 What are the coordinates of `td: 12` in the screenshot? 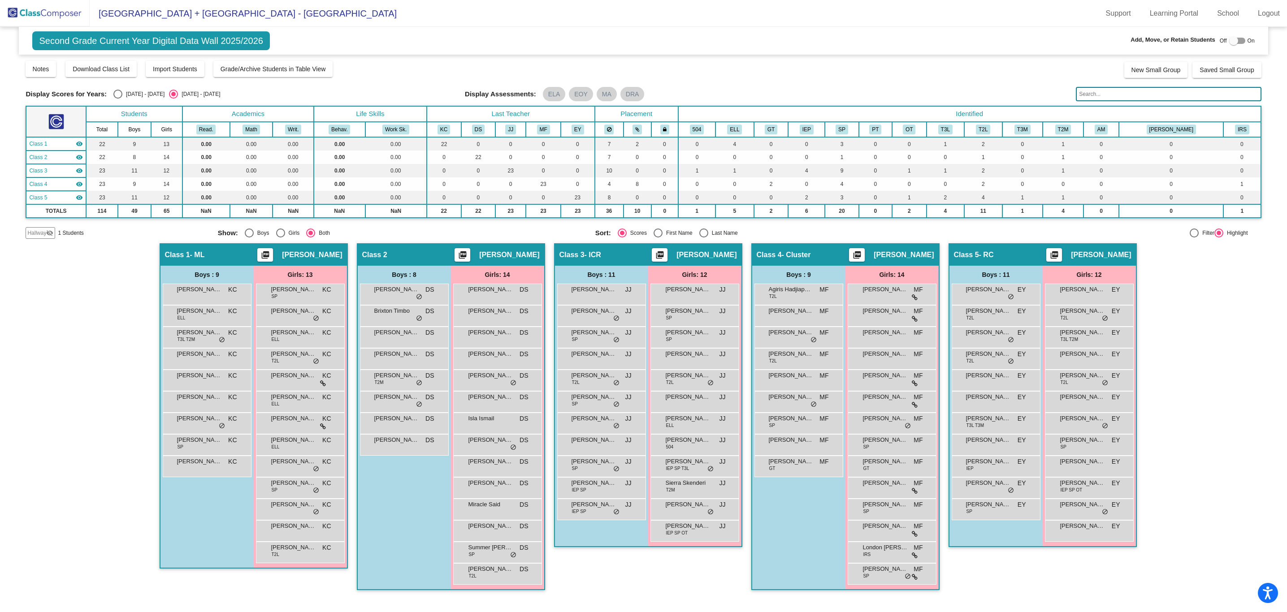 It's located at (167, 171).